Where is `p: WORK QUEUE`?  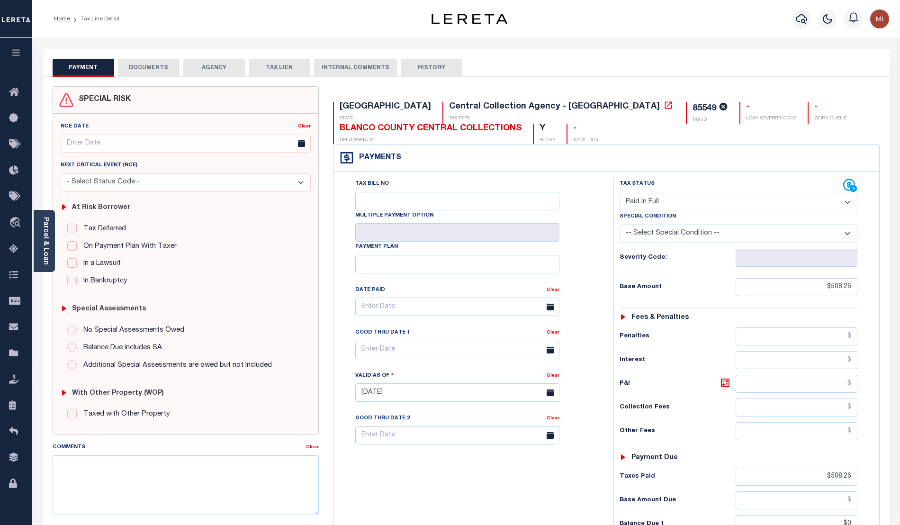 p: WORK QUEUE is located at coordinates (830, 118).